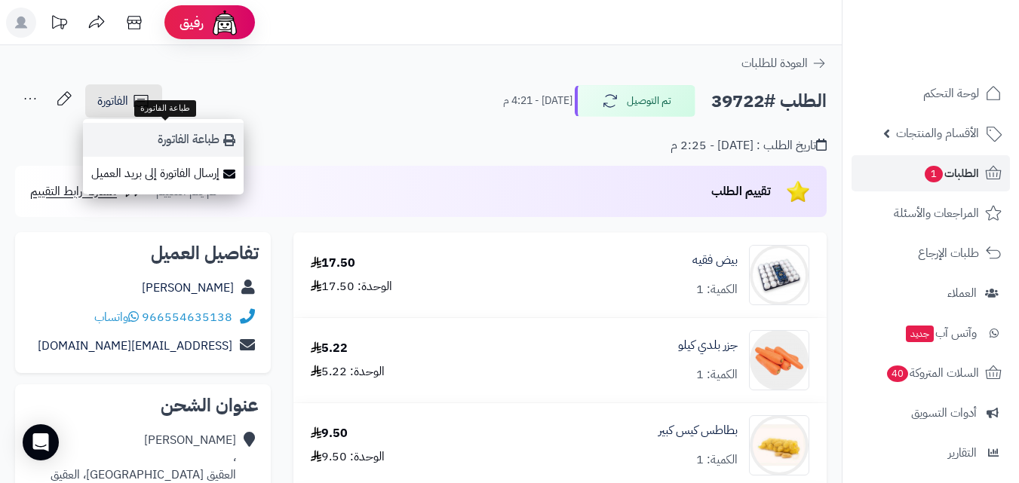  I want to click on span: الطلبات, so click(951, 173).